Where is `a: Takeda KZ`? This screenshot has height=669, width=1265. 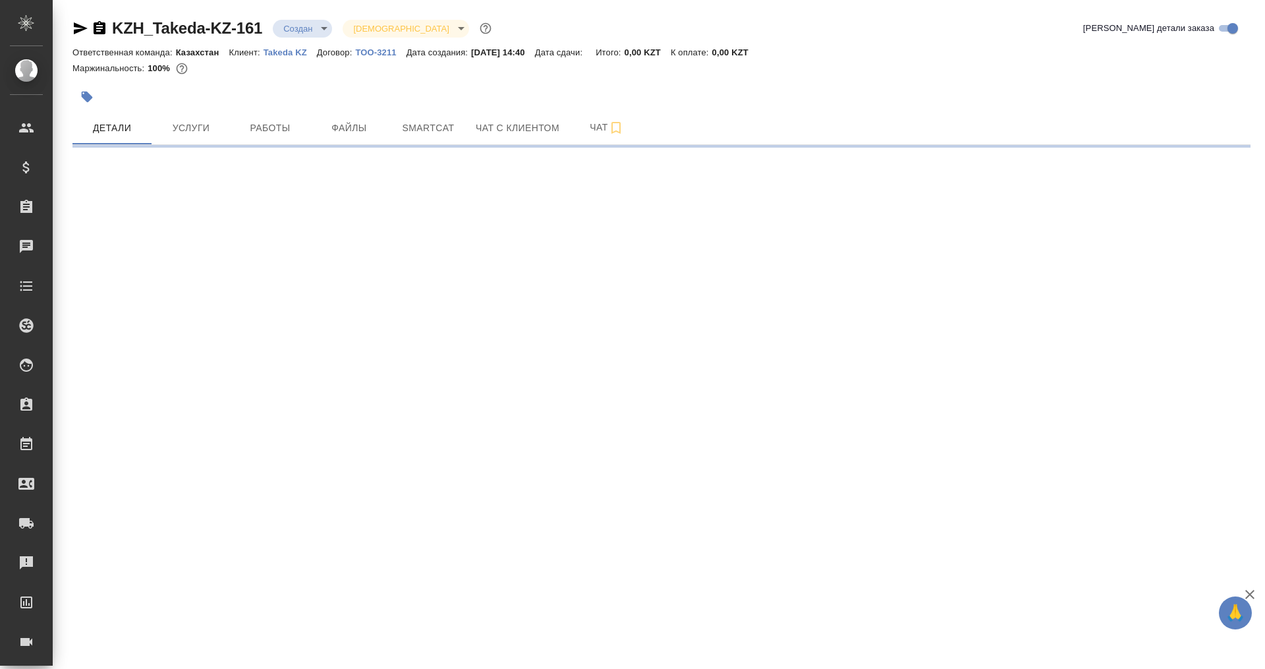
a: Takeda KZ is located at coordinates (290, 51).